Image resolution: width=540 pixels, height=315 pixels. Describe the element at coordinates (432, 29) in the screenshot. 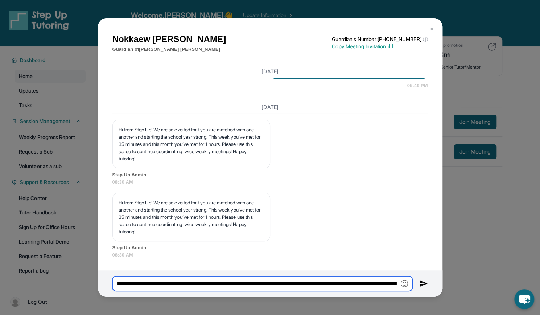

I see `img: Close Icon` at that location.